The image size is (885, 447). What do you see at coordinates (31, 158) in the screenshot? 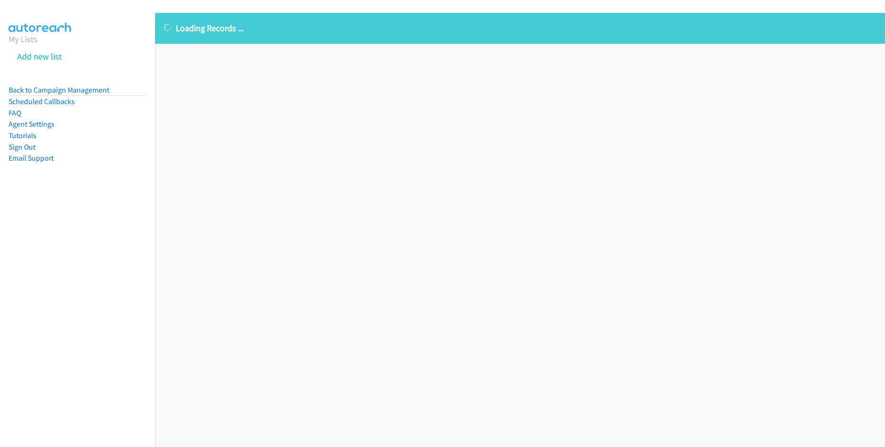
I see `a: Email Support` at bounding box center [31, 158].